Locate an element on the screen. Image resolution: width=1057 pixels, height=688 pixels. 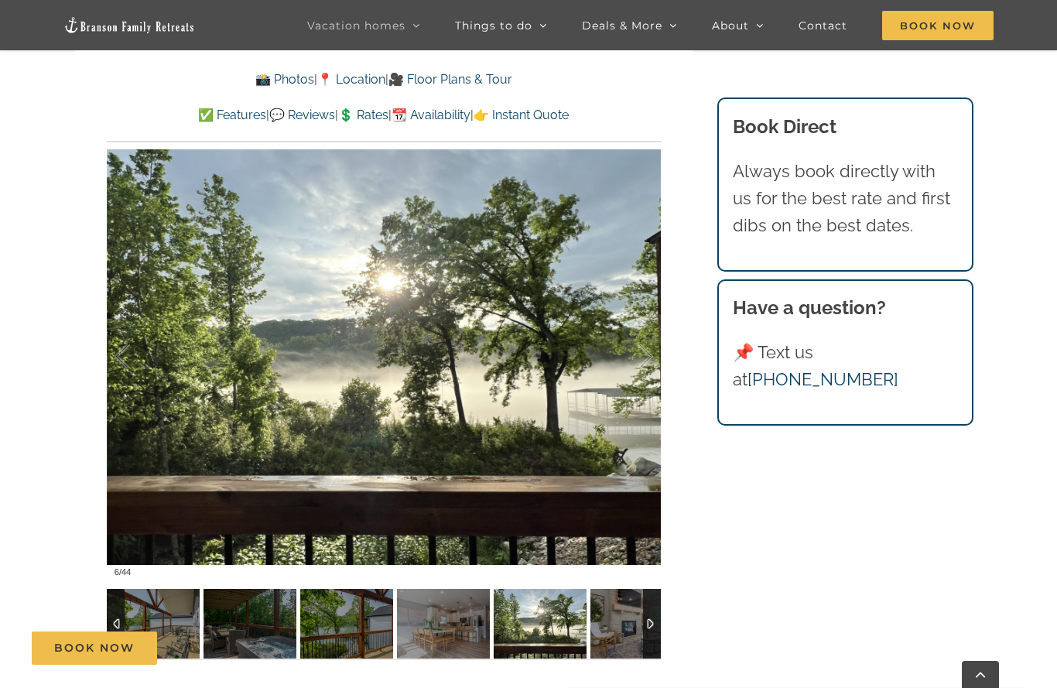
a: 👉 Instant Quote is located at coordinates (521, 115).